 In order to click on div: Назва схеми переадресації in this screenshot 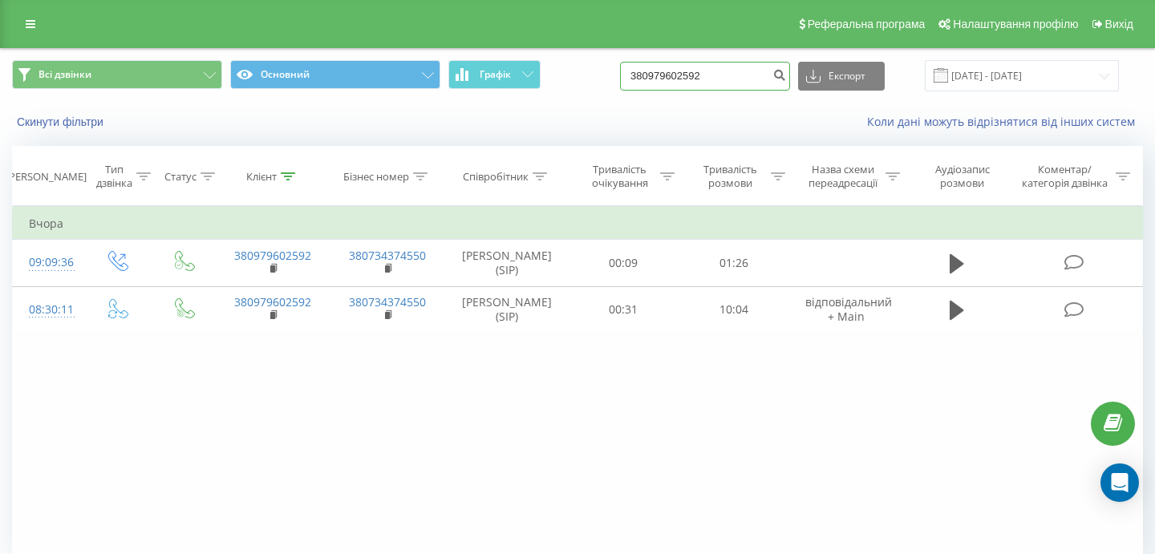, I will do `click(842, 176)`.